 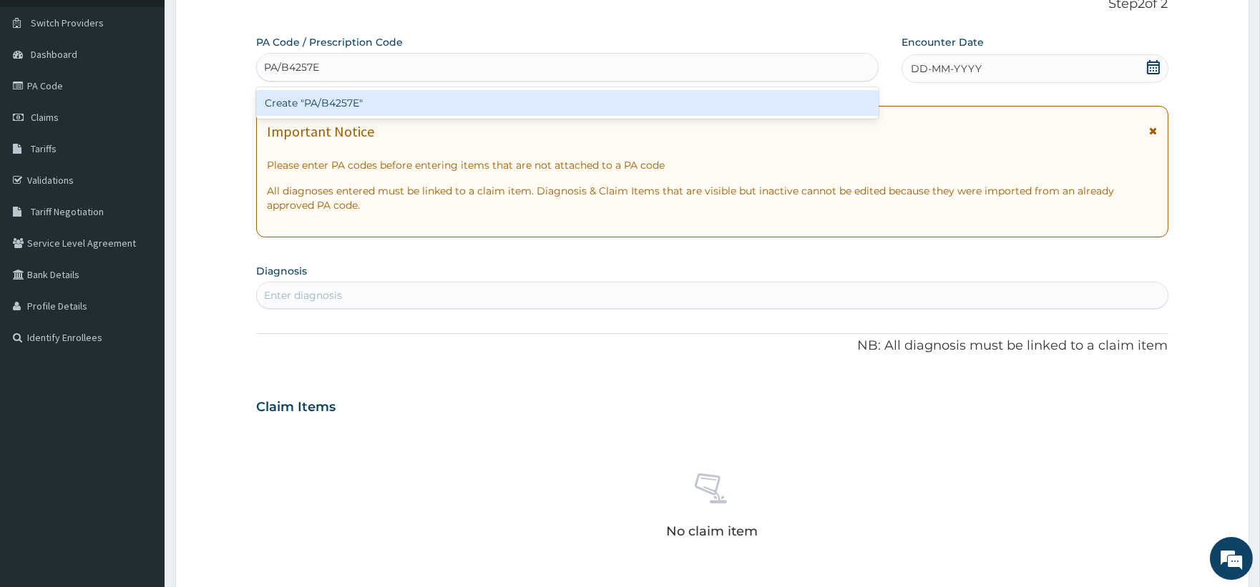 I want to click on label: Diagnosis, so click(x=281, y=271).